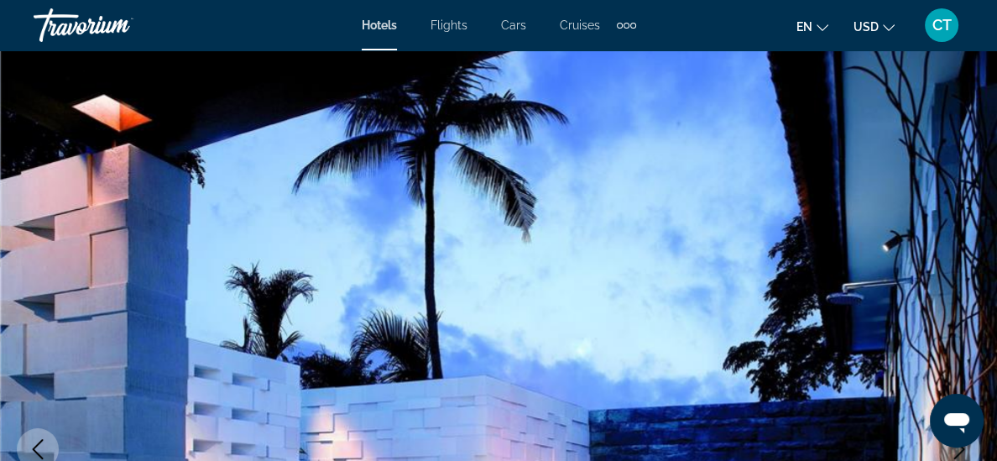  Describe the element at coordinates (449, 25) in the screenshot. I see `a: Flights` at that location.